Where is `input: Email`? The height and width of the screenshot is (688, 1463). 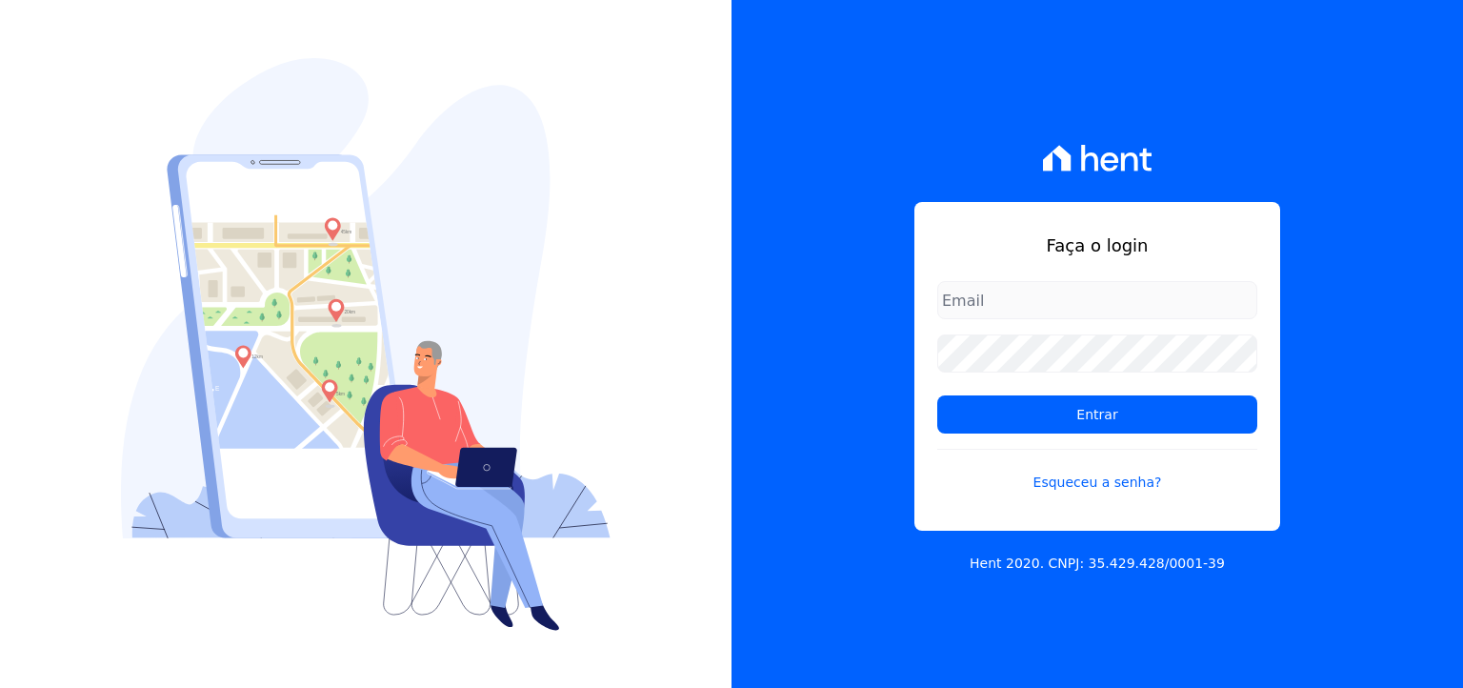 input: Email is located at coordinates (1097, 300).